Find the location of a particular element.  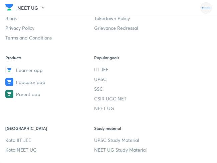

a: Terms and Conditions is located at coordinates (50, 37).